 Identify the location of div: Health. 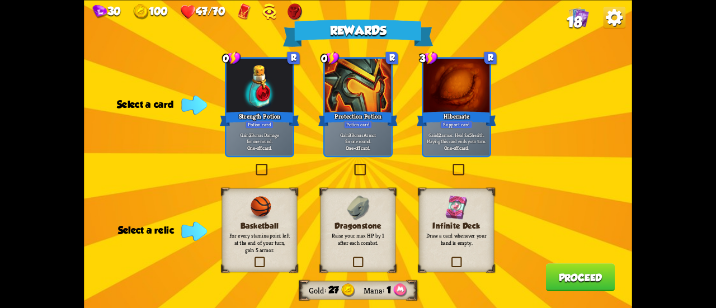
(202, 12).